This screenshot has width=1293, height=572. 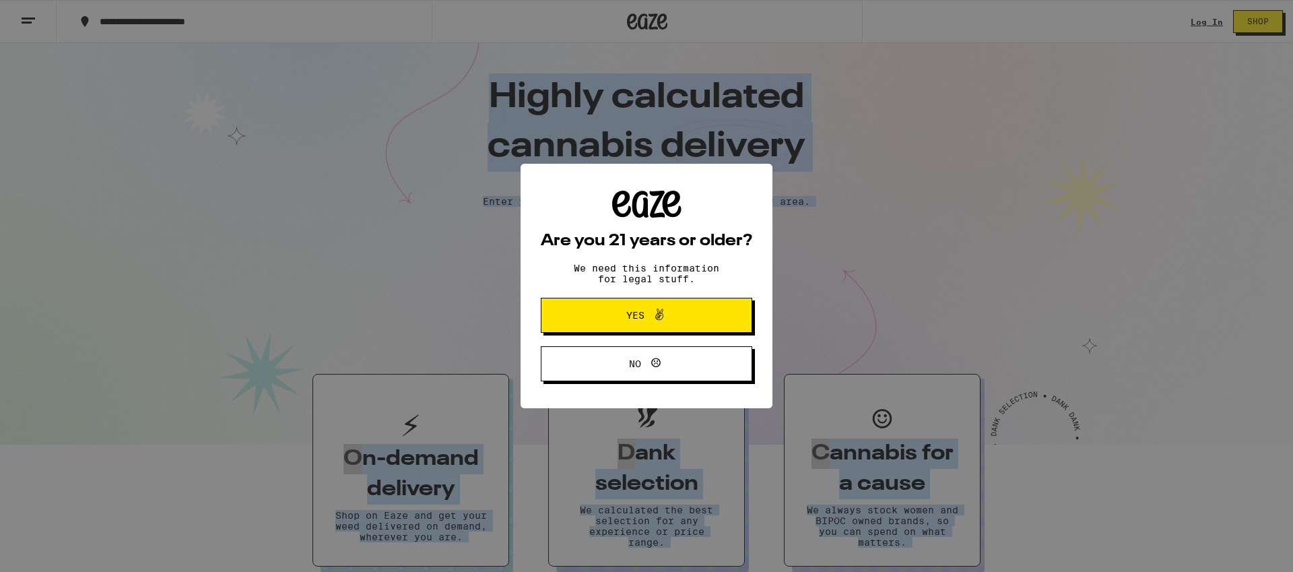 I want to click on span: No, so click(x=635, y=364).